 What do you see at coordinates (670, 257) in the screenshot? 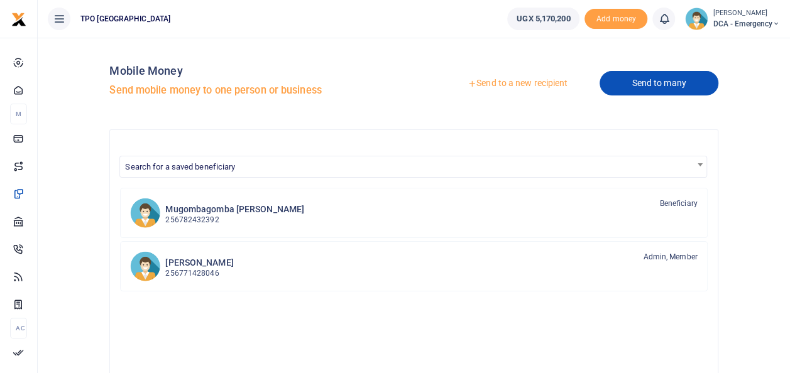
I see `span: Admin, Member` at bounding box center [670, 257].